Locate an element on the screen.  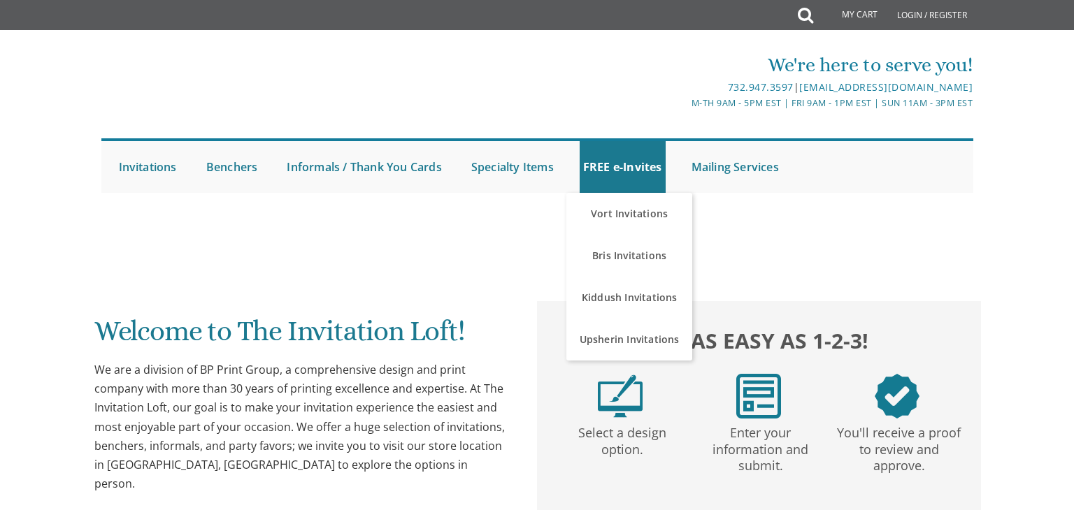
p: Enter your information and submit. is located at coordinates (761, 447).